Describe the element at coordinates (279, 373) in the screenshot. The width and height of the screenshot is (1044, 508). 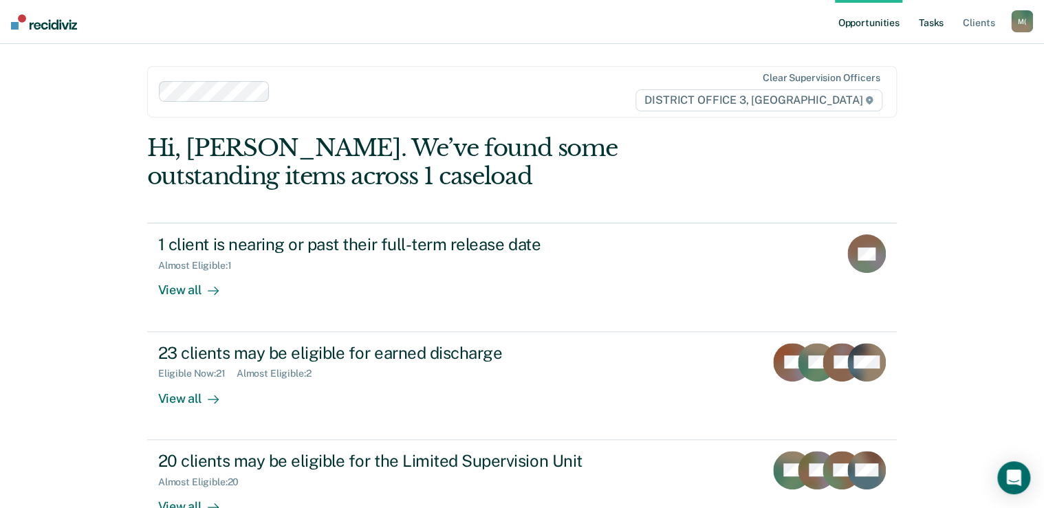
I see `div: Almost Eligible : 2` at that location.